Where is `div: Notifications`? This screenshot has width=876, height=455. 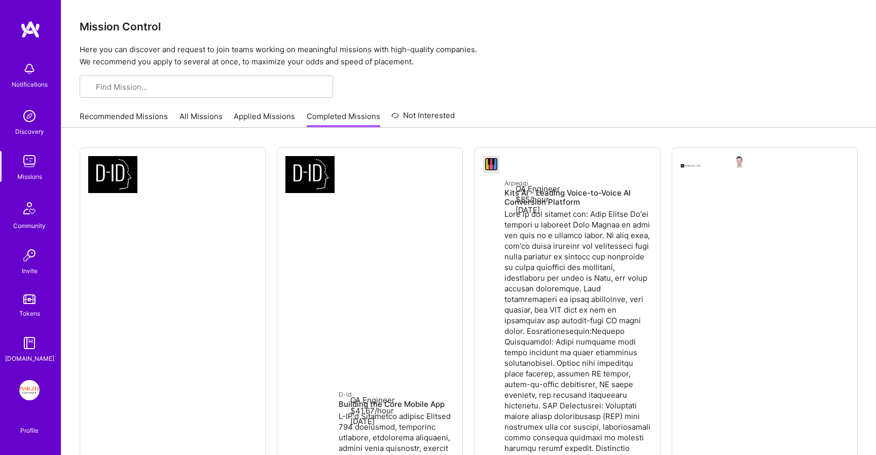
div: Notifications is located at coordinates (29, 84).